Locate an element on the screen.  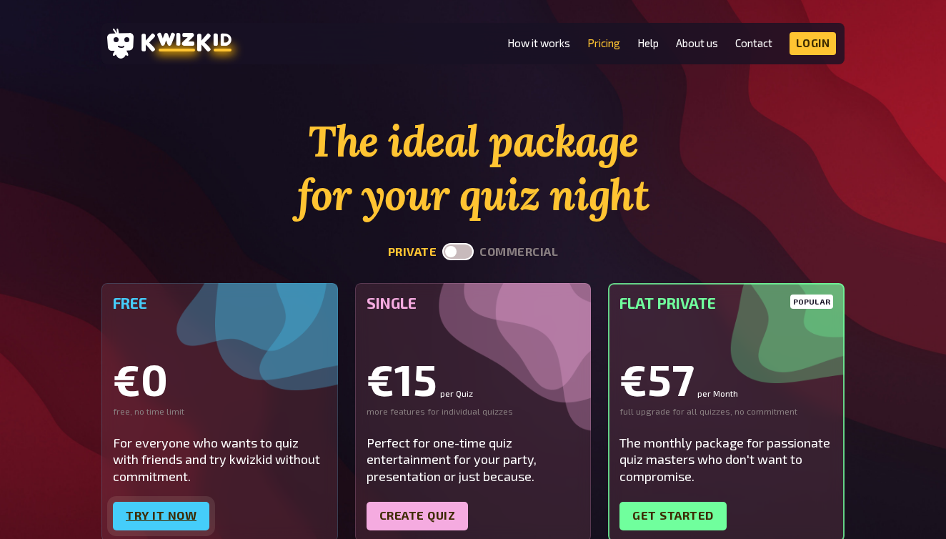
h5: Flat Private is located at coordinates (726, 303).